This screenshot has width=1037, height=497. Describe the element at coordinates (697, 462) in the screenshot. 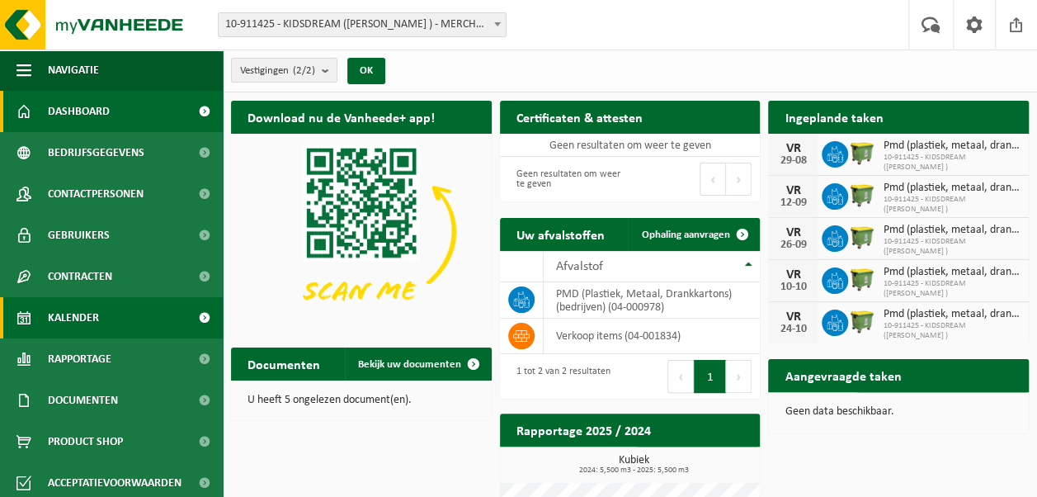

I see `a: Bekijk rapportage` at that location.